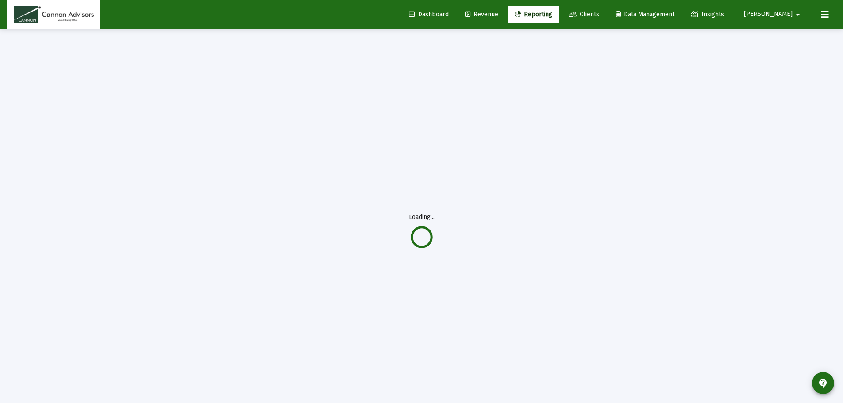 The image size is (843, 403). Describe the element at coordinates (482, 15) in the screenshot. I see `a: Revenue` at that location.